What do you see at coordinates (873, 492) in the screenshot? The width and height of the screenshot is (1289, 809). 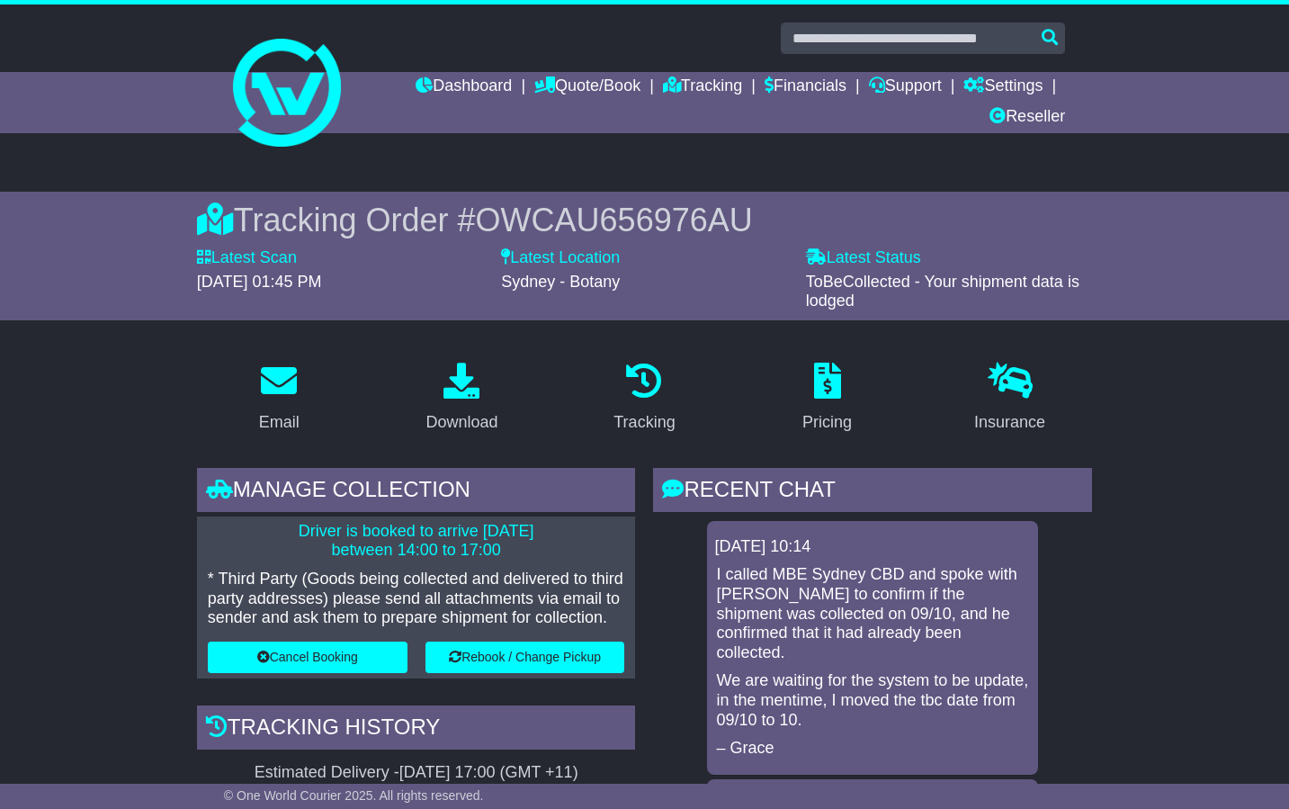 I see `div: RECENT CHAT` at bounding box center [873, 492].